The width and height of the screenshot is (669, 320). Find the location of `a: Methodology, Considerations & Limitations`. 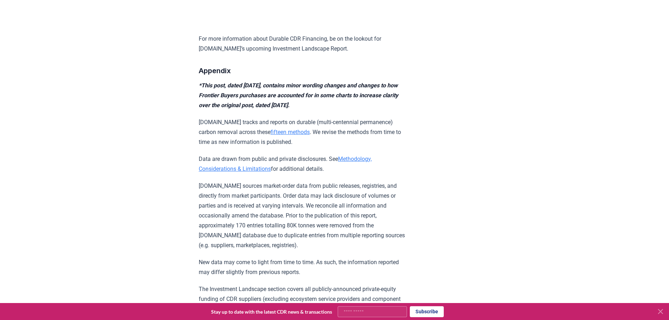

a: Methodology, Considerations & Limitations is located at coordinates (285, 164).